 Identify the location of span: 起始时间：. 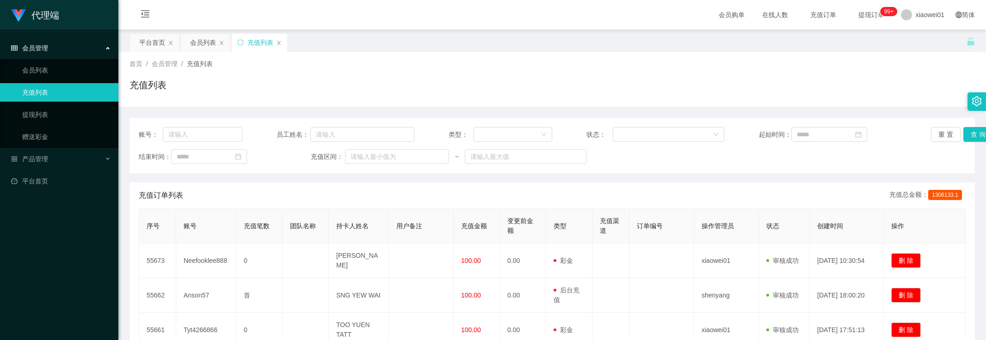
(775, 135).